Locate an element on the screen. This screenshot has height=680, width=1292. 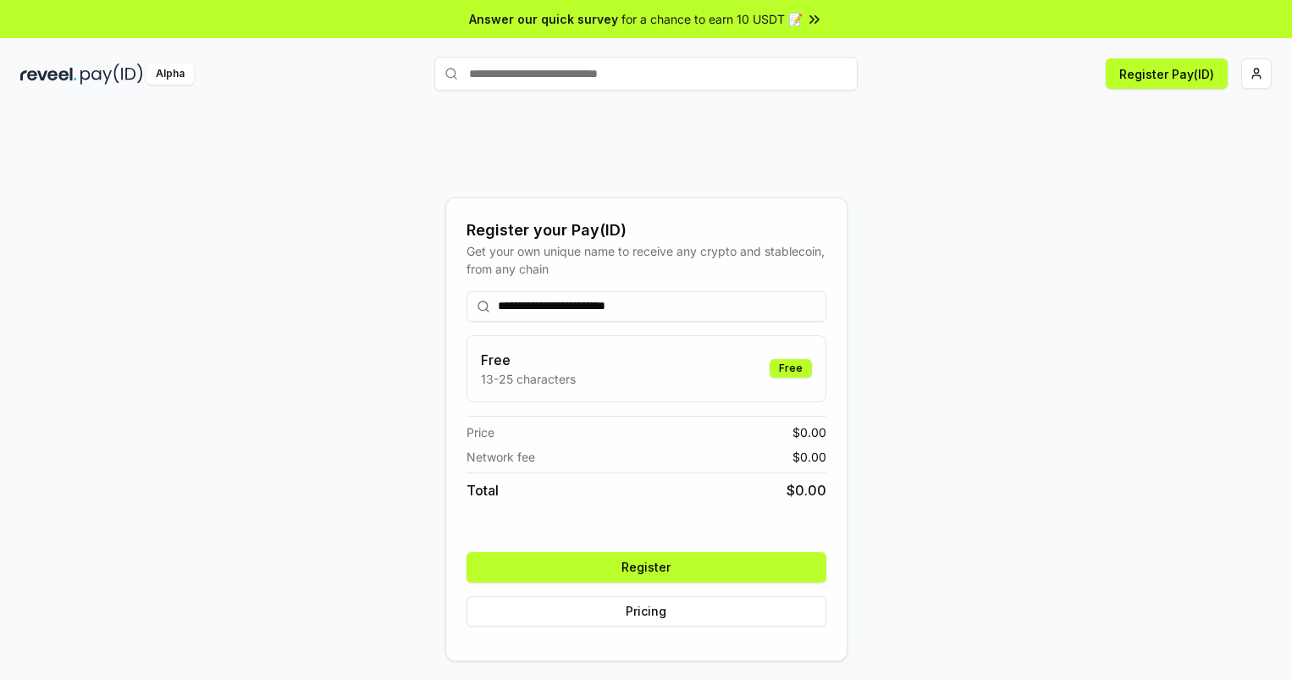
span: Price is located at coordinates (480, 432).